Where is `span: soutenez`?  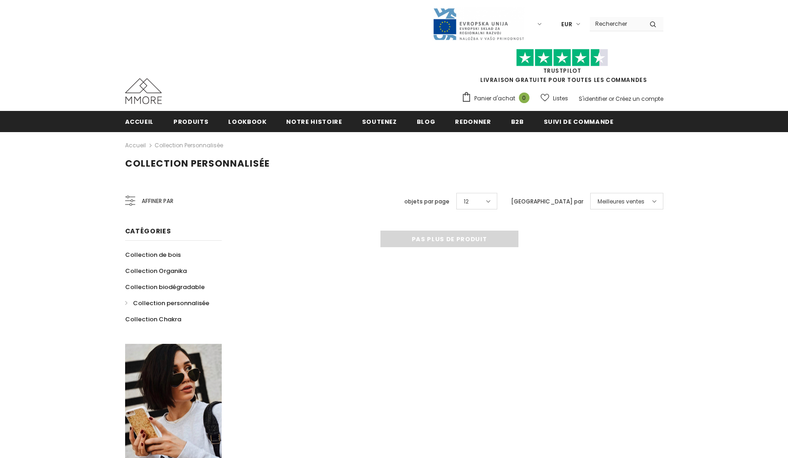
span: soutenez is located at coordinates (380, 122).